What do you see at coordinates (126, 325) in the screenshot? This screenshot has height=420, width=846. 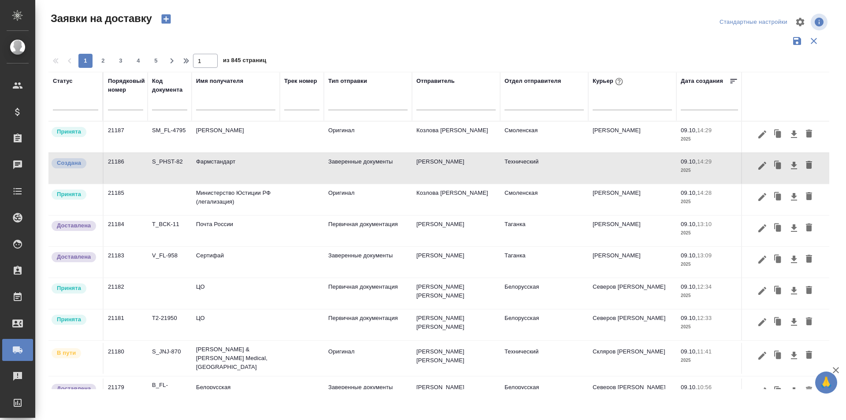 I see `td: 21181` at bounding box center [126, 325].